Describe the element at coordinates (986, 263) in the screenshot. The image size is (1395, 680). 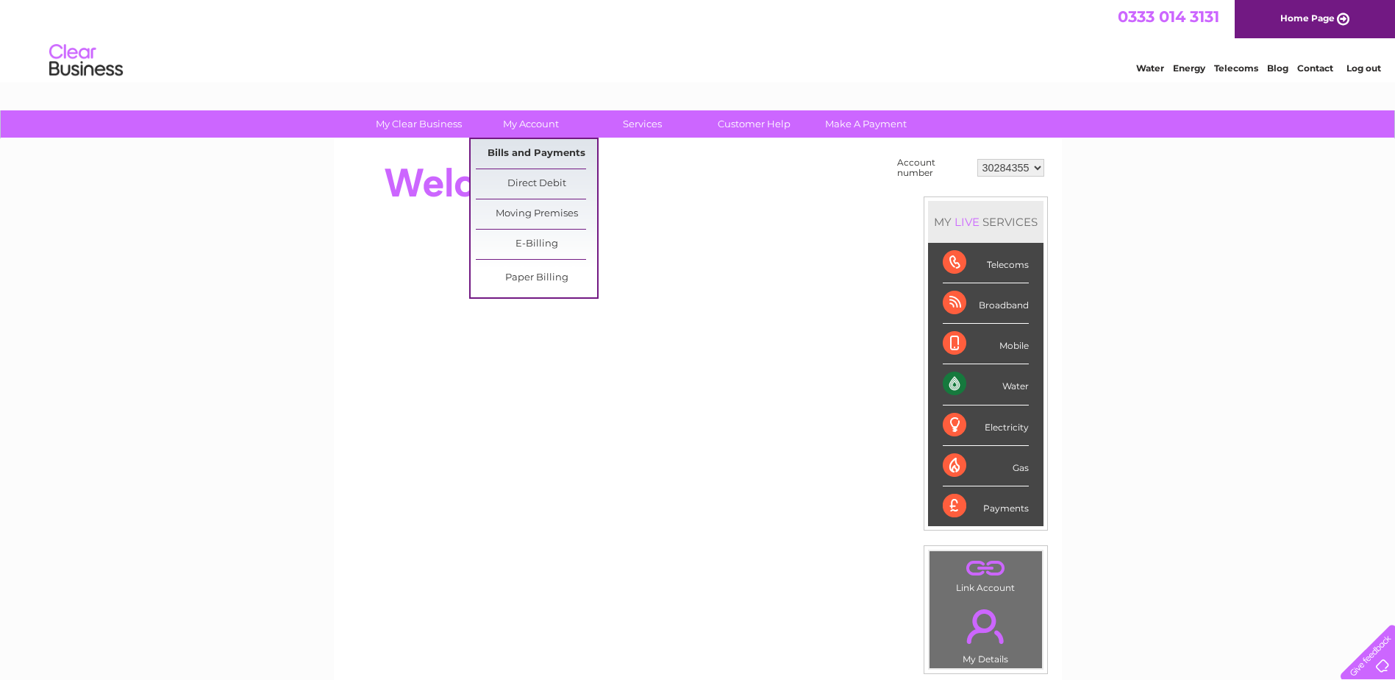
I see `div: Telecoms` at that location.